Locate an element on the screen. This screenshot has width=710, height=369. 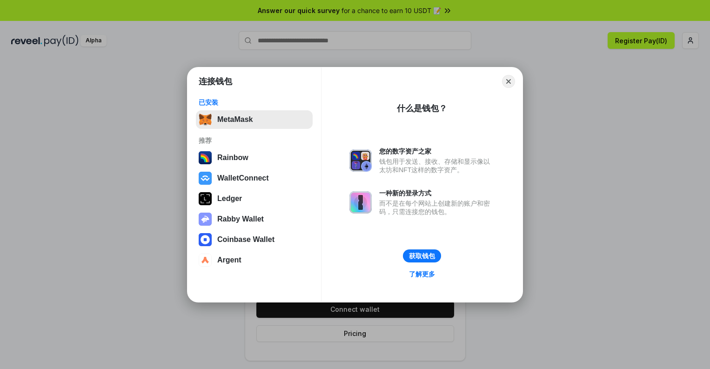
img: svg+xml,%3Csvg%20fill%3D%22none%22%20height%3D%2233%22%20viewBox%3D%220%200%2035%2033%22%20width%... is located at coordinates (205, 120).